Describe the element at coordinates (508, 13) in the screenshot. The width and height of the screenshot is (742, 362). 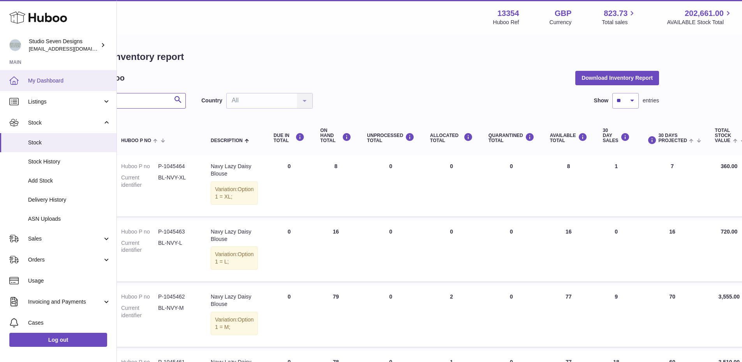
I see `strong: 13354` at that location.